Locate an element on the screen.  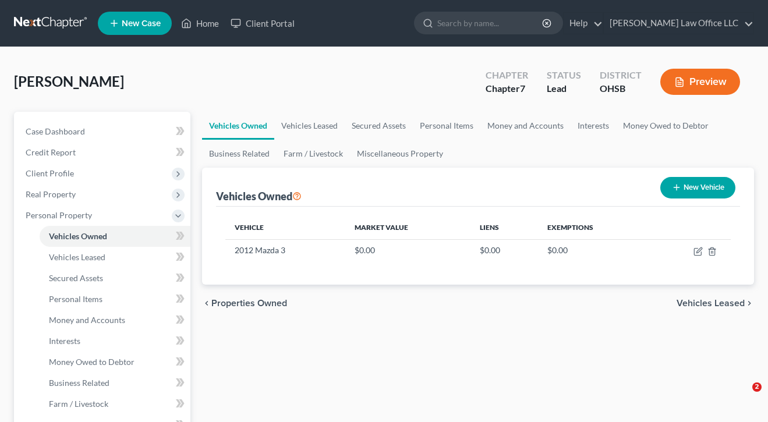
i: chevron_left is located at coordinates (207, 303).